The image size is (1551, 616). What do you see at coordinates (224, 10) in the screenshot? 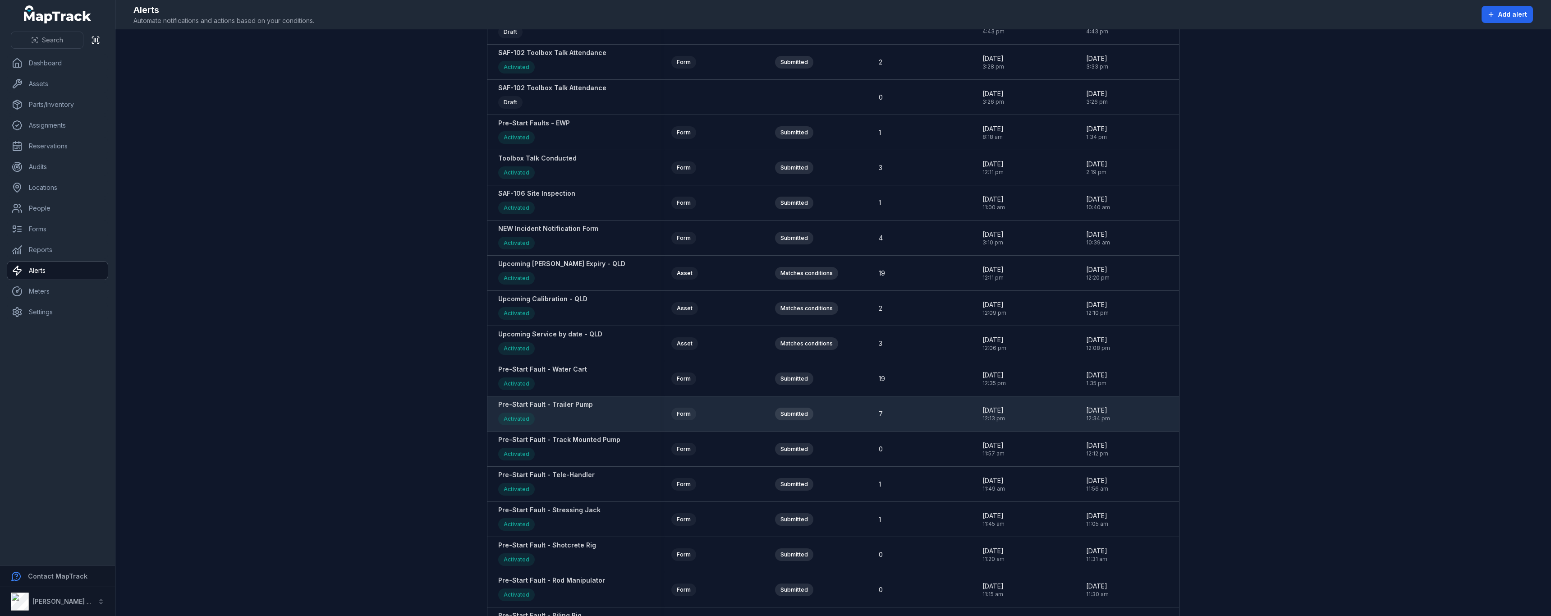
I see `h2: Alerts` at bounding box center [224, 10].